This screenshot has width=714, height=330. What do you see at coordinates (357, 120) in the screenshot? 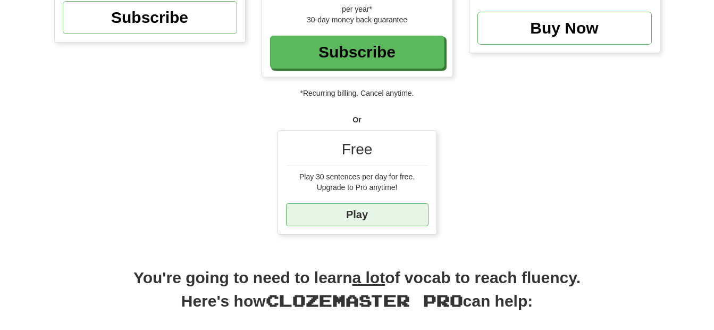
I see `strong: Or` at bounding box center [357, 120].